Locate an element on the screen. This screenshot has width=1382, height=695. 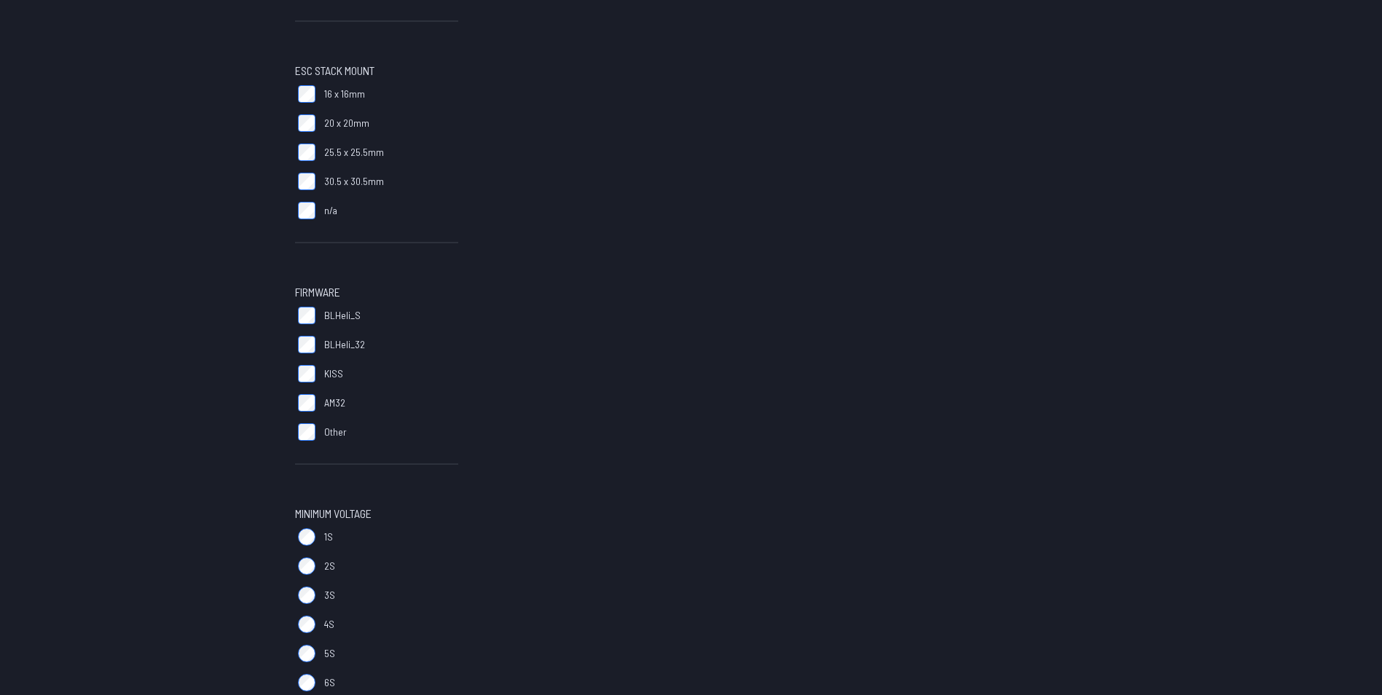
input: 20 x 20mm is located at coordinates (307, 123).